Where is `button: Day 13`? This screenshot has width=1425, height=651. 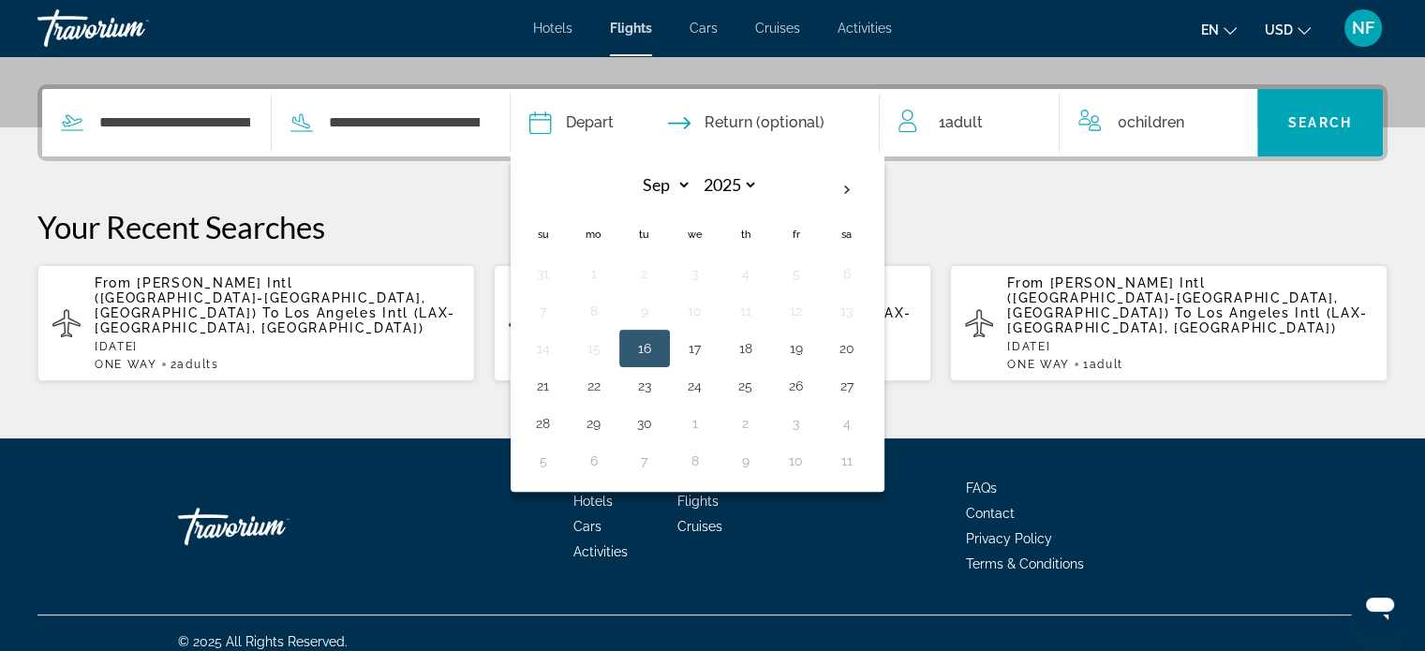 button: Day 13 is located at coordinates (847, 311).